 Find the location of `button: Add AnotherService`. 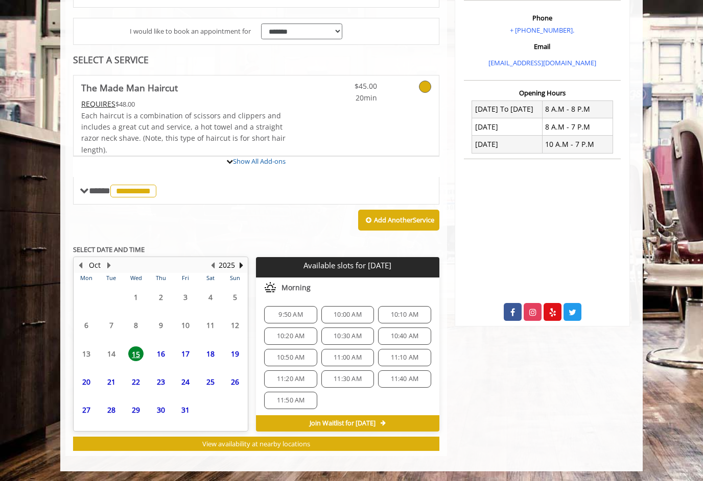

button: Add AnotherService is located at coordinates (398, 221).